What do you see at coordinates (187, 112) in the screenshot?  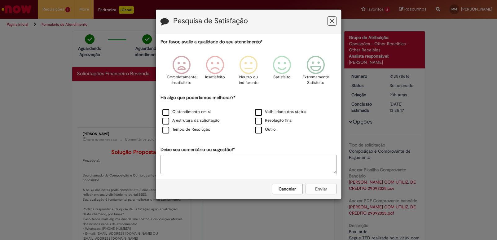 I see `label: O atendimento em si` at bounding box center [187, 112].